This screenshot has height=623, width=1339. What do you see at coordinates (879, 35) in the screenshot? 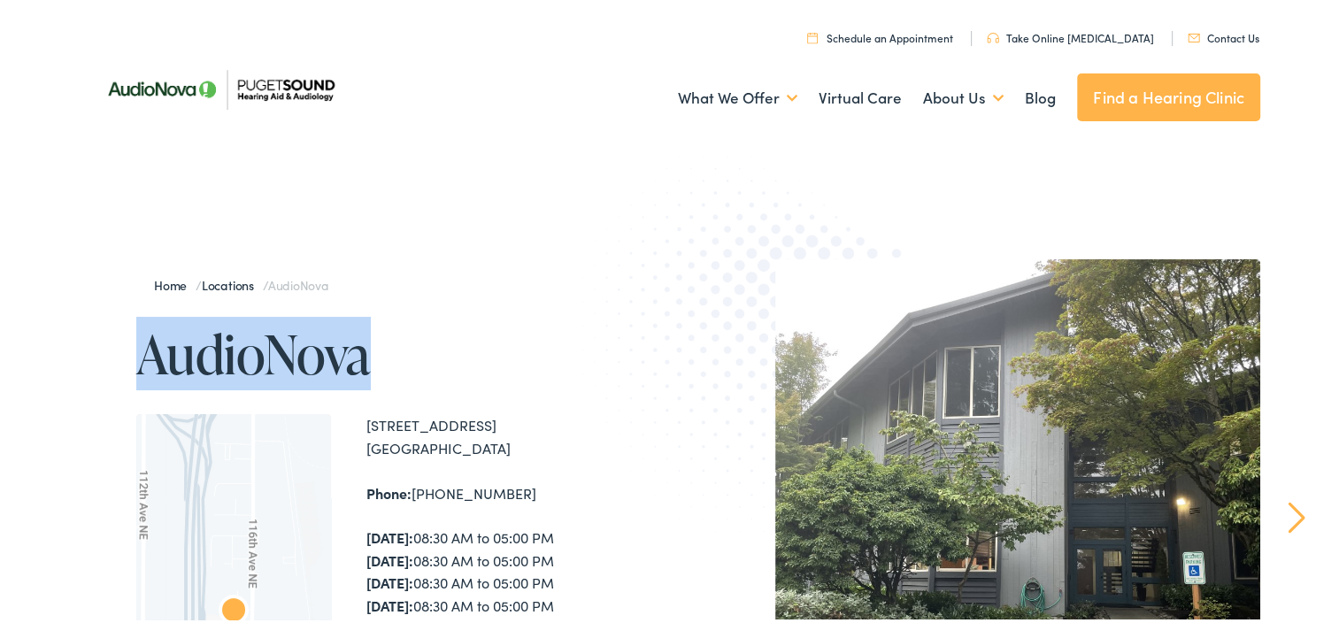
I see `a: Schedule an Appointment` at bounding box center [879, 35].